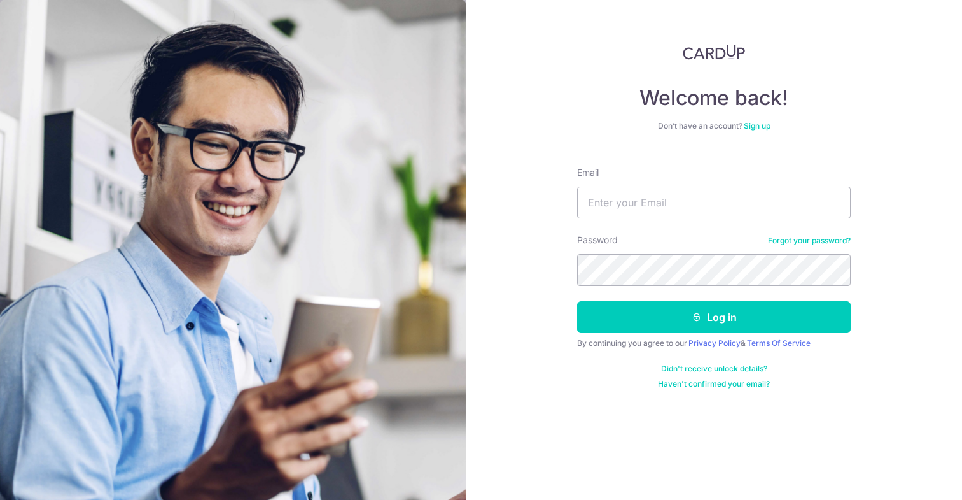 The image size is (962, 500). I want to click on a: Haven't confirmed your email?, so click(714, 384).